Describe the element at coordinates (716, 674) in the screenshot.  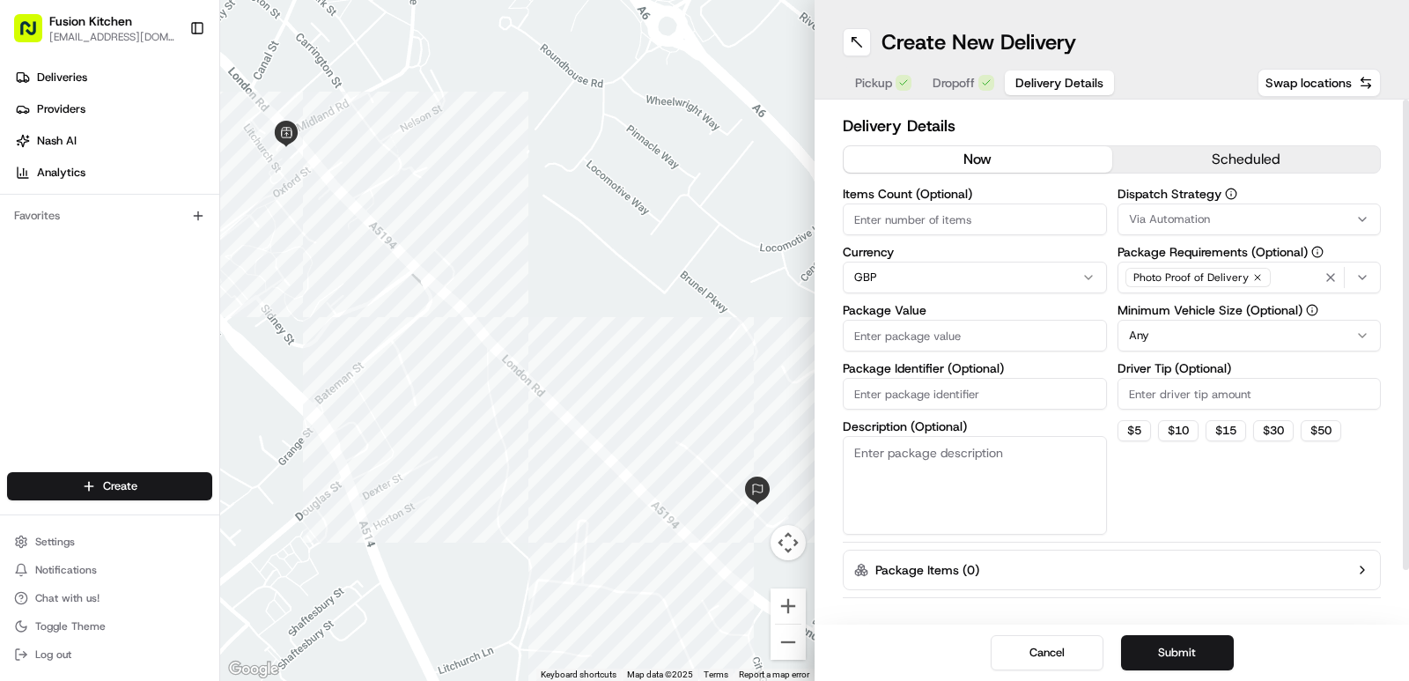
I see `a: Terms` at that location.